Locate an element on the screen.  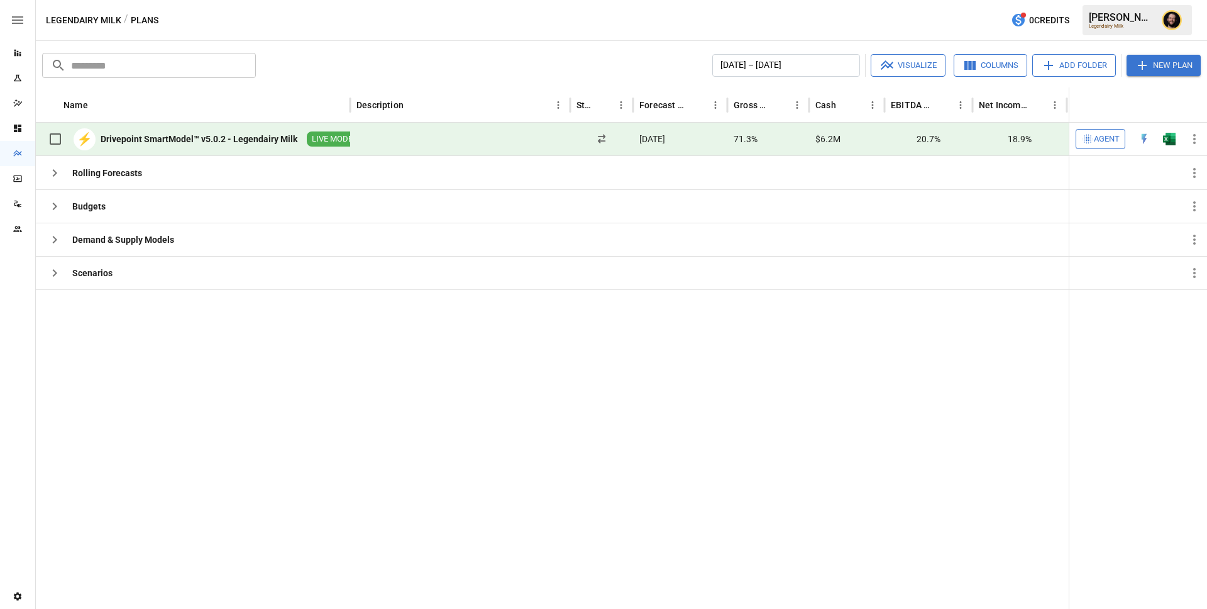
button: Agent is located at coordinates (1100, 139).